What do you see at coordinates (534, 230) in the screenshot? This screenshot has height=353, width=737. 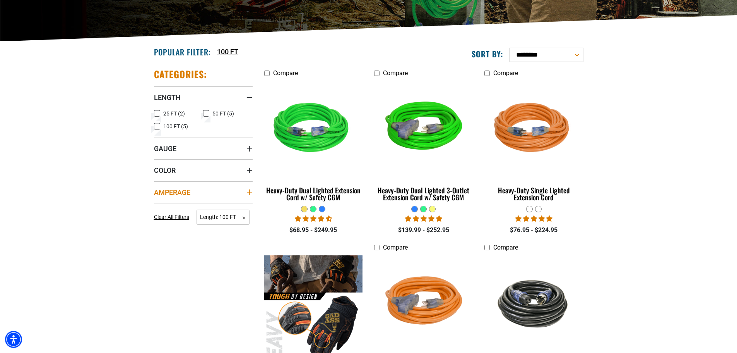 I see `div: $76.95 - $224.95` at bounding box center [534, 230].